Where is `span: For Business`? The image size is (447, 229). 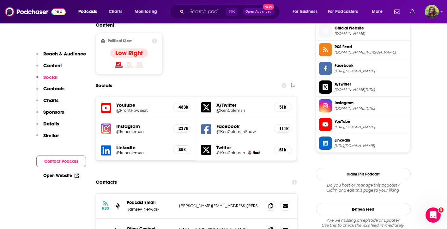
span: For Business is located at coordinates (305, 12).